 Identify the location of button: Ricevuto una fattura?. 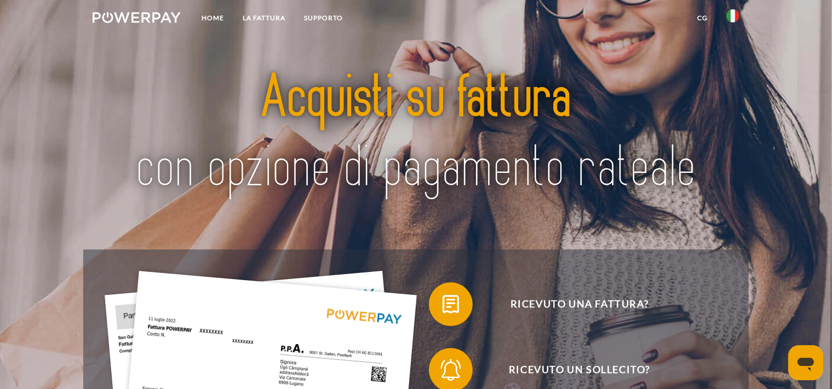
(571, 304).